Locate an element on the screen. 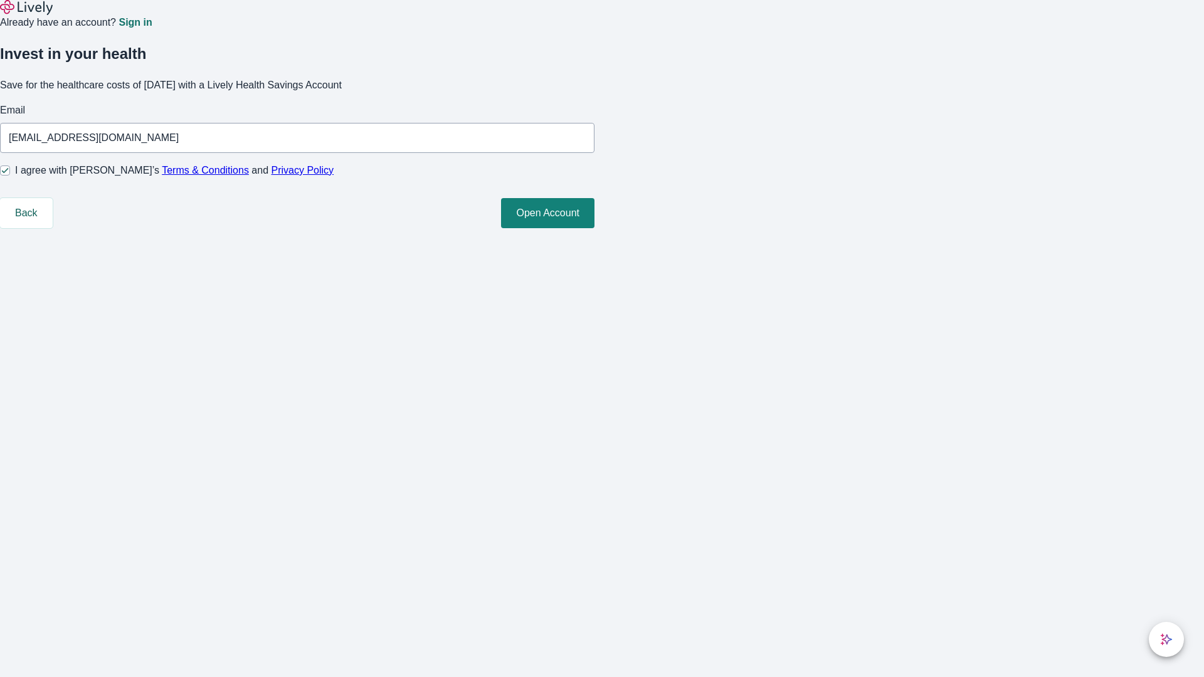 This screenshot has height=677, width=1204. a: Terms & Conditions is located at coordinates (205, 170).